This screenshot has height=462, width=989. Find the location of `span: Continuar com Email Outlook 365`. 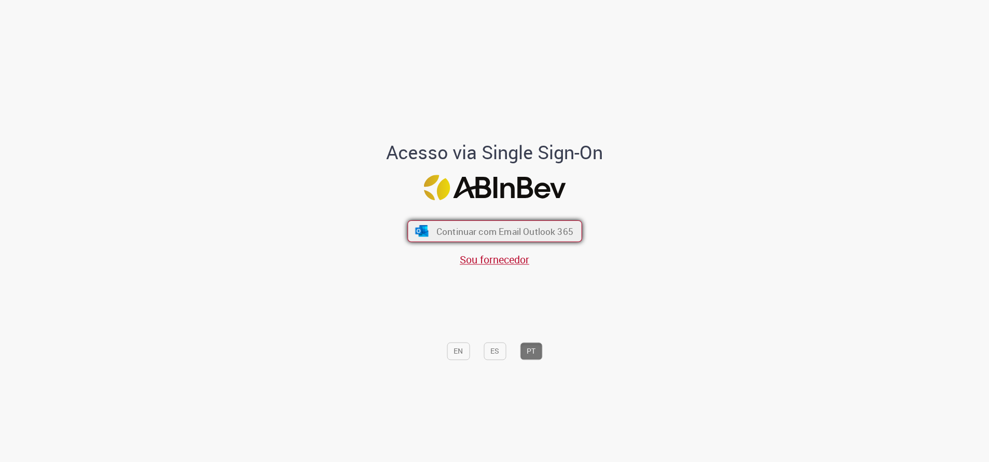

span: Continuar com Email Outlook 365 is located at coordinates (504, 231).